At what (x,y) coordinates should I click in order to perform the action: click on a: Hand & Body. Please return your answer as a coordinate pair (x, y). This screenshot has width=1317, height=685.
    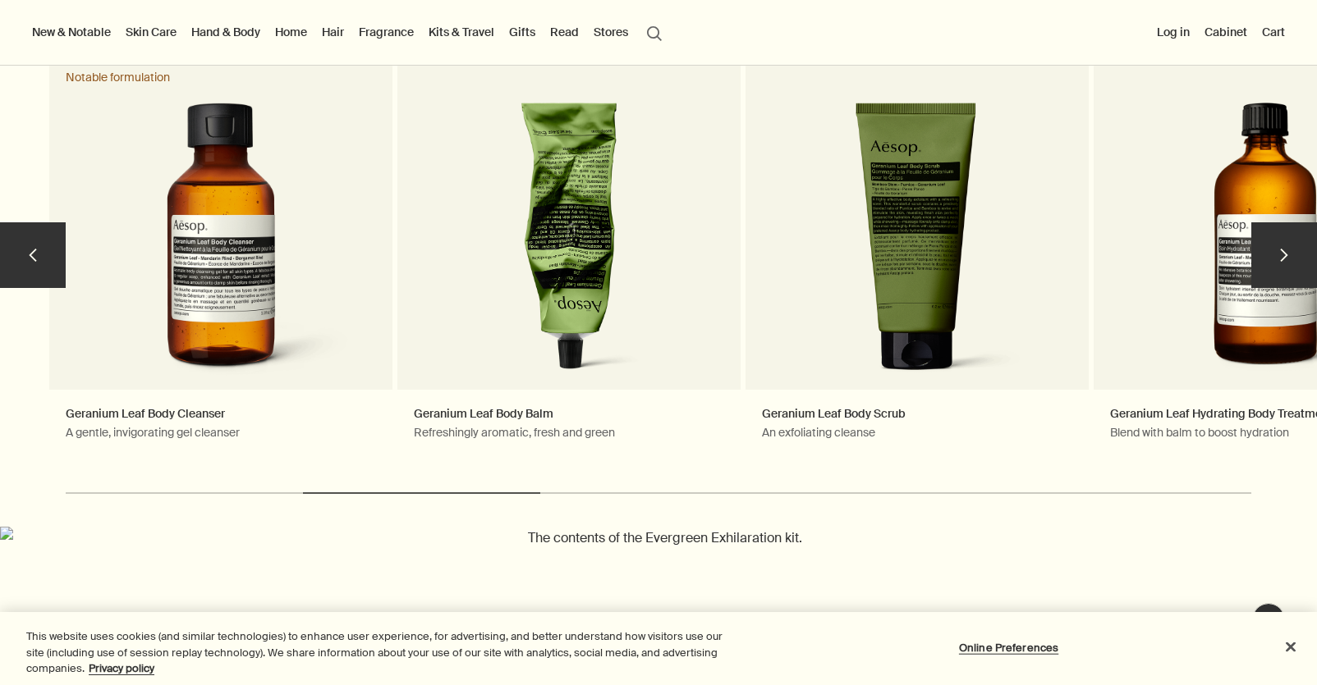
    Looking at the image, I should click on (226, 32).